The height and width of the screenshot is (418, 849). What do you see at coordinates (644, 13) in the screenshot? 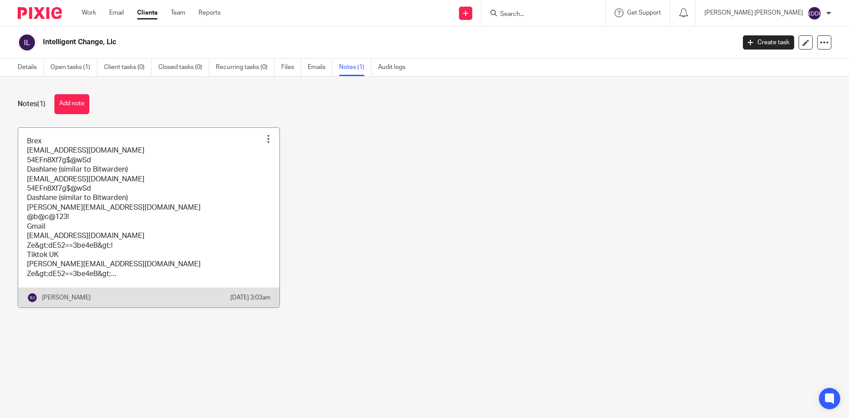
I see `span: Get Support` at bounding box center [644, 13].